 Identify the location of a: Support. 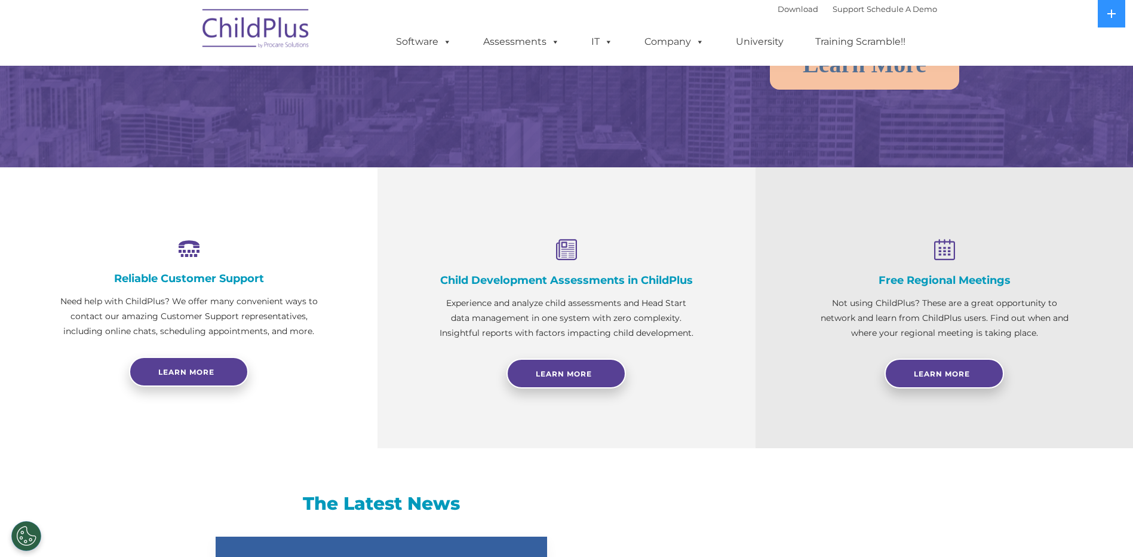
(848, 9).